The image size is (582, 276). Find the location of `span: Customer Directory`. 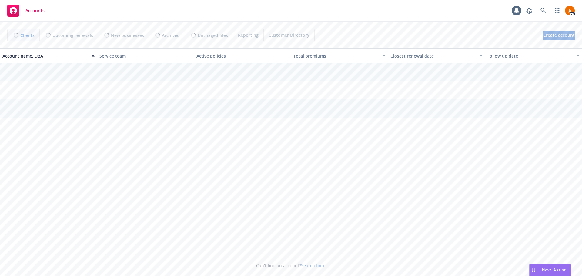

span: Customer Directory is located at coordinates (289, 35).